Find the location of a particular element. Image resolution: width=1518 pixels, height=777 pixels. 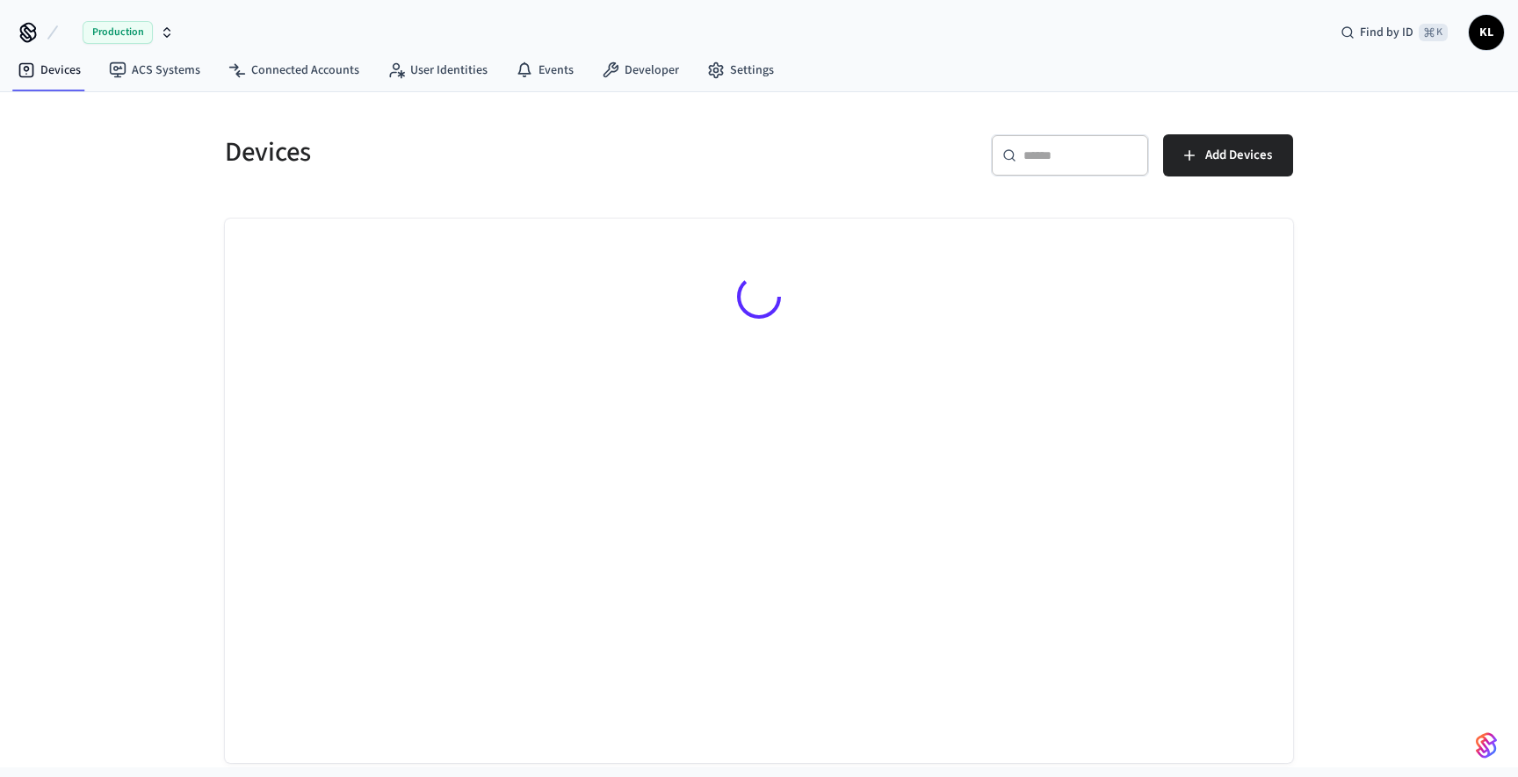

a: Connected Accounts is located at coordinates (293, 70).